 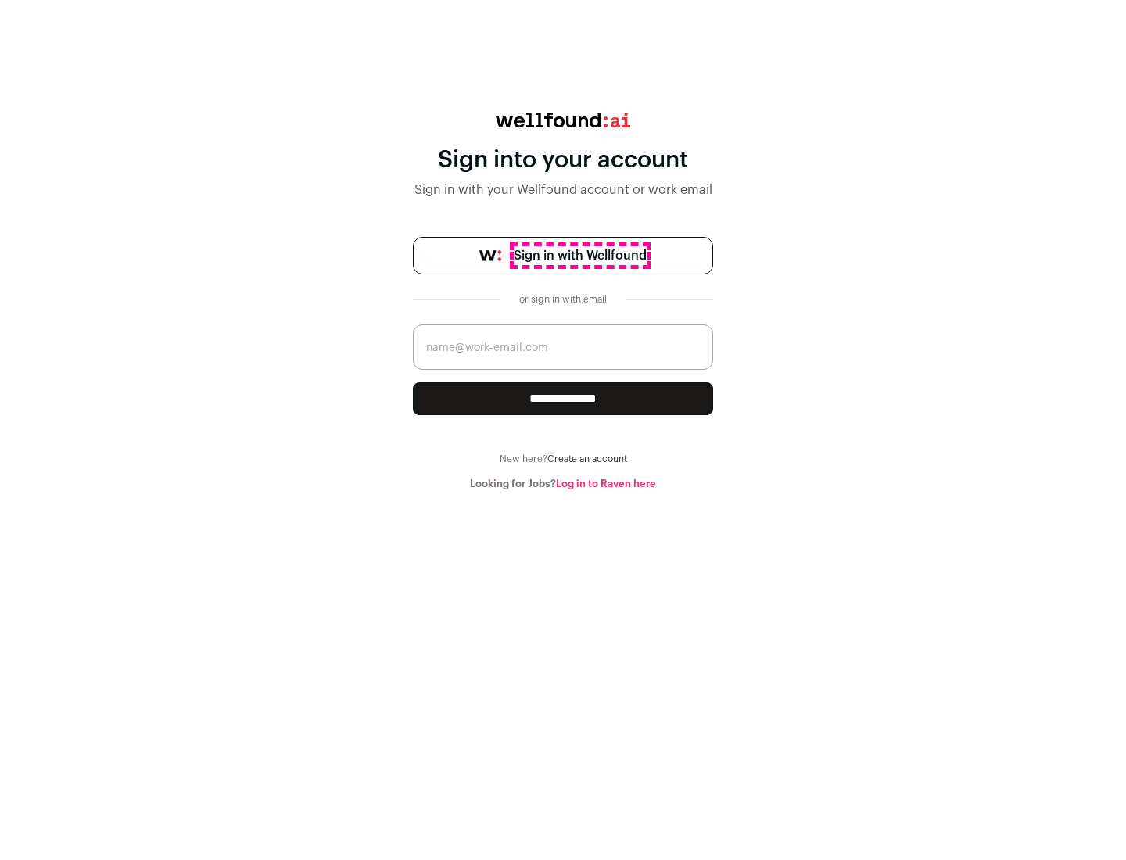 I want to click on a: Create an account, so click(x=587, y=459).